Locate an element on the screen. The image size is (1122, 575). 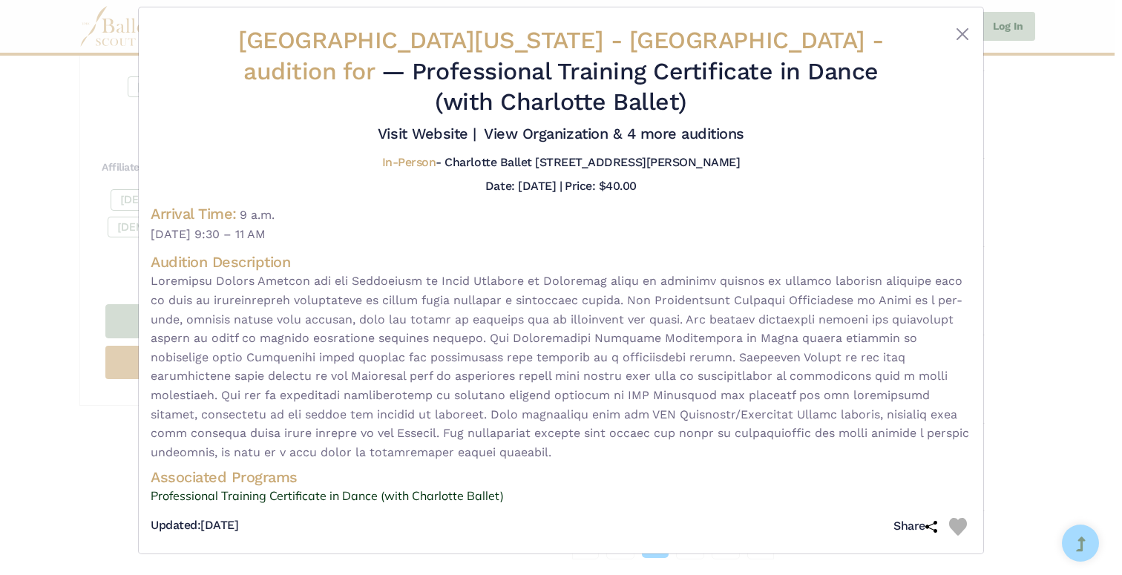
span: In-Person is located at coordinates (409, 162).